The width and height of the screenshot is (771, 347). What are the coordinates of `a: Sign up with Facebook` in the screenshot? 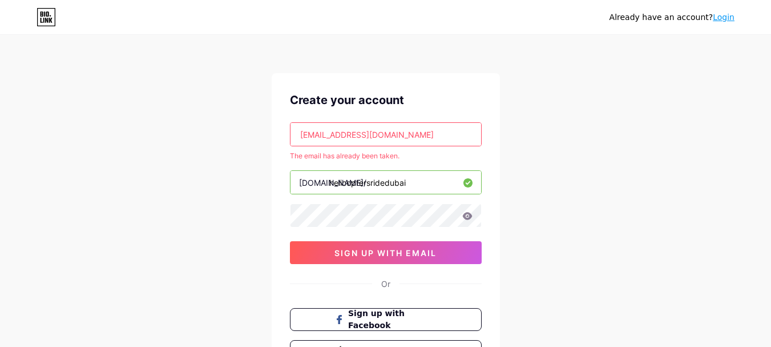 It's located at (386, 319).